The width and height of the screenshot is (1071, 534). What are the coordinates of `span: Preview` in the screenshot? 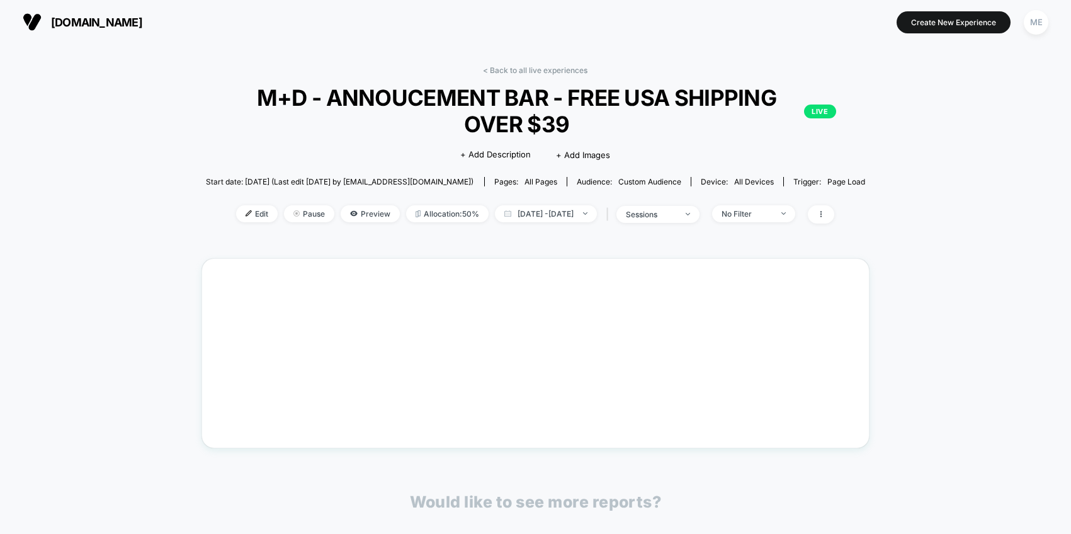 It's located at (370, 213).